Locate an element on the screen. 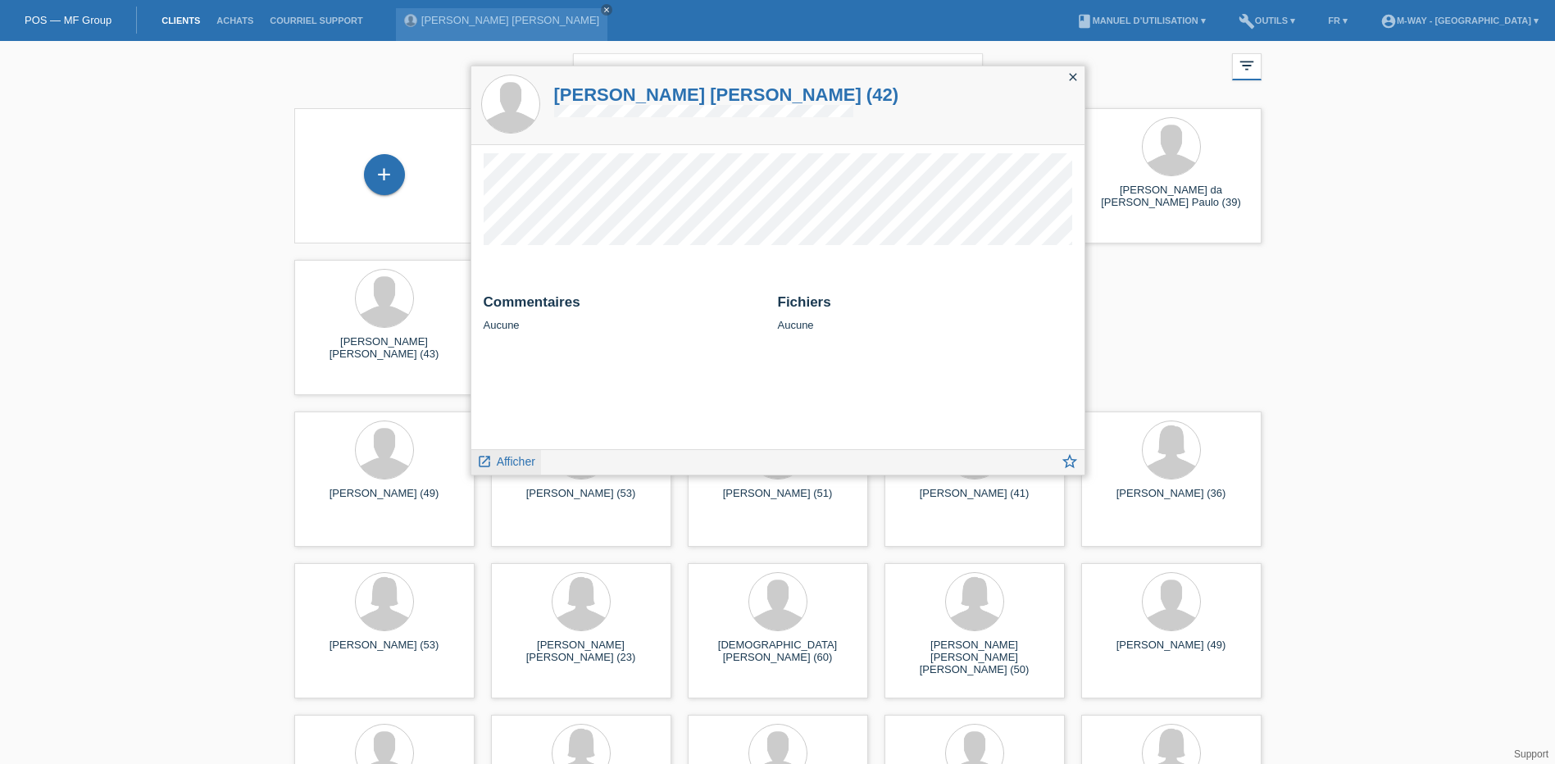 The height and width of the screenshot is (764, 1555). a: Support is located at coordinates (1531, 754).